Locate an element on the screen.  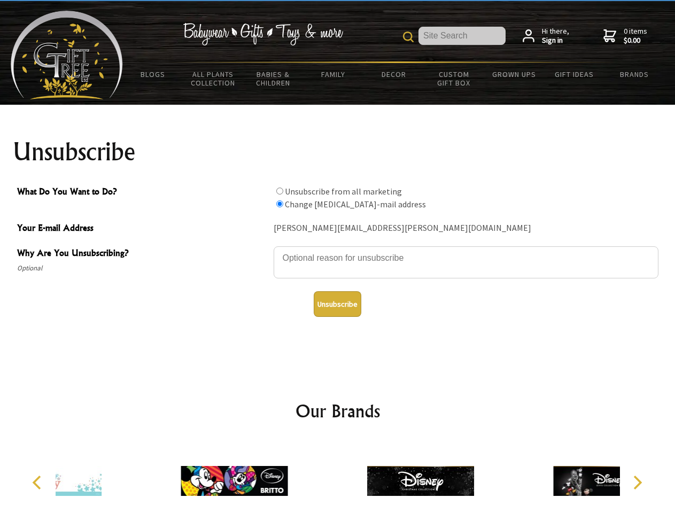
strong: $0.00 is located at coordinates (636, 41).